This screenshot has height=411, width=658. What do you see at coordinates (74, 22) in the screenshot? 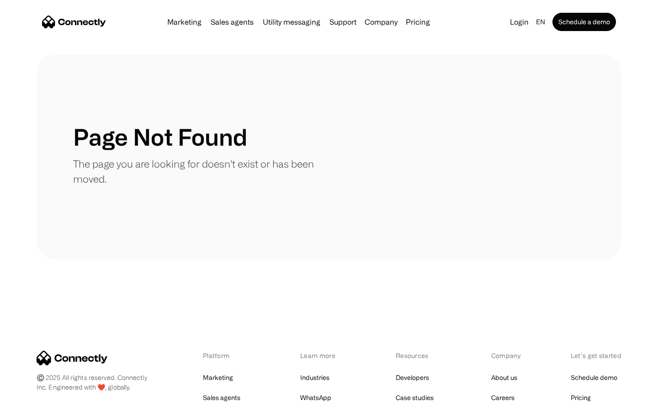
I see `a: home` at bounding box center [74, 22].